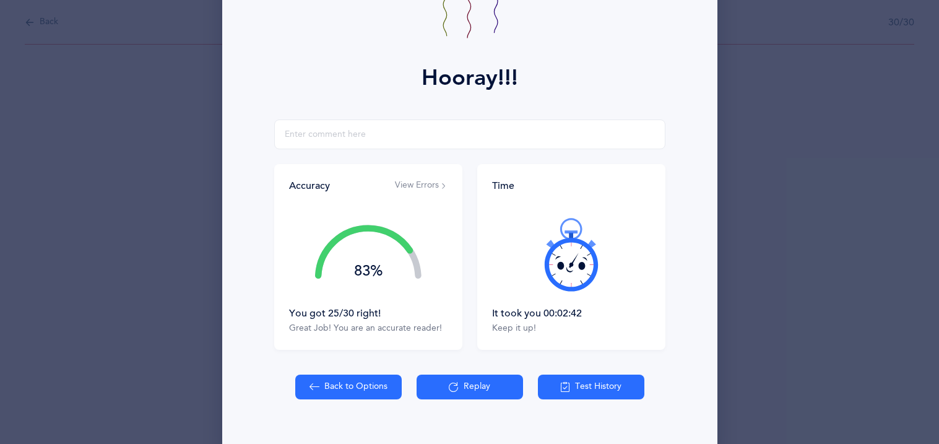  I want to click on button: Back to Options, so click(349, 387).